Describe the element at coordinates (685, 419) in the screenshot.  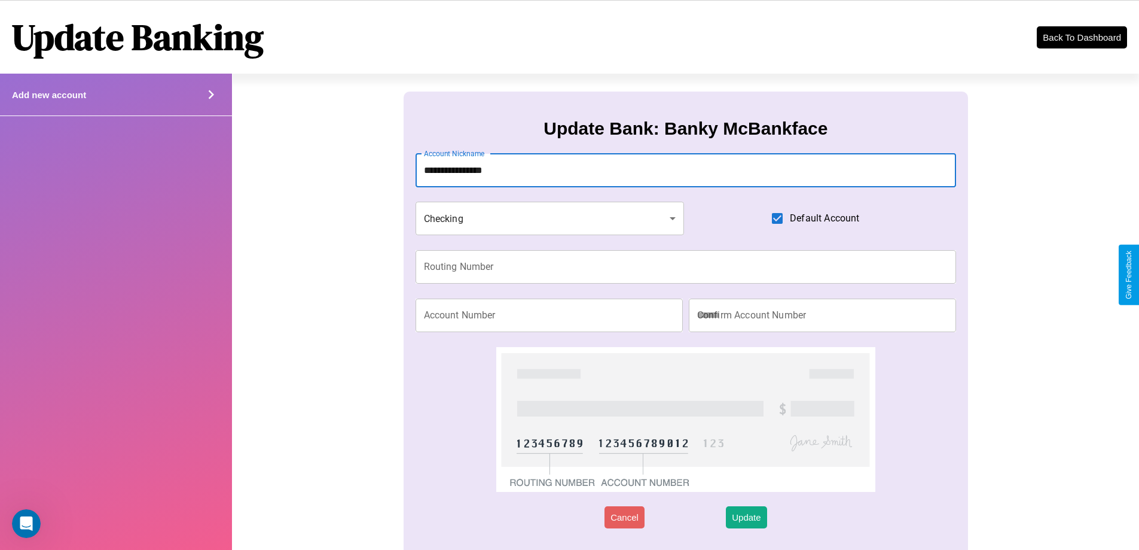
I see `img: check` at that location.